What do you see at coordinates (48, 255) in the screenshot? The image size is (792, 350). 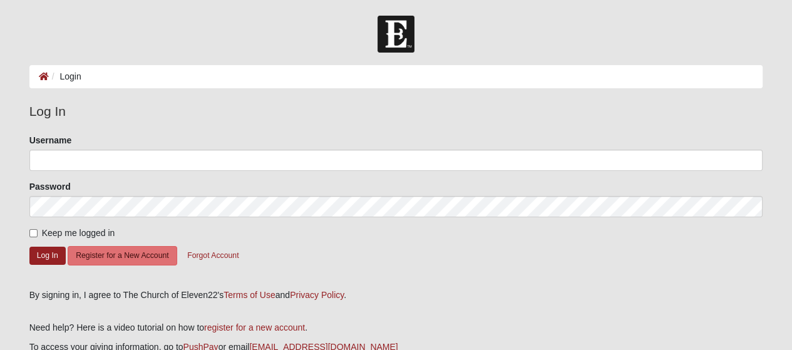 I see `button: Log In` at bounding box center [48, 255].